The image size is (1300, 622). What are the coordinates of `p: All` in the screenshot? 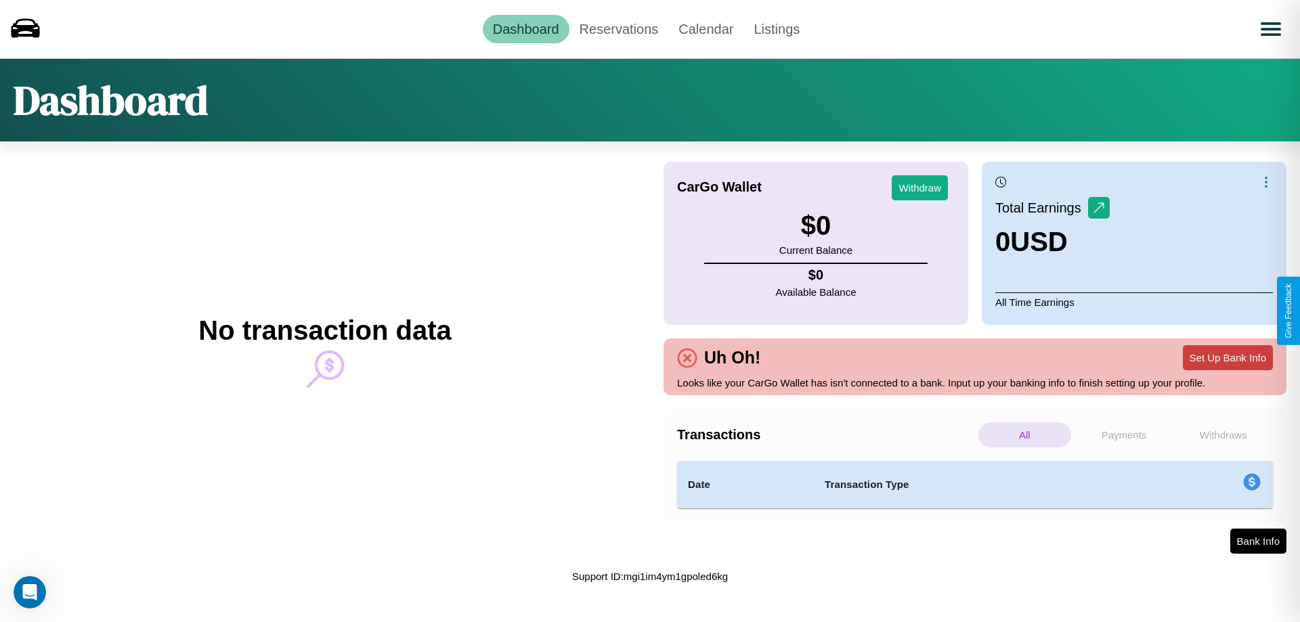 It's located at (1025, 435).